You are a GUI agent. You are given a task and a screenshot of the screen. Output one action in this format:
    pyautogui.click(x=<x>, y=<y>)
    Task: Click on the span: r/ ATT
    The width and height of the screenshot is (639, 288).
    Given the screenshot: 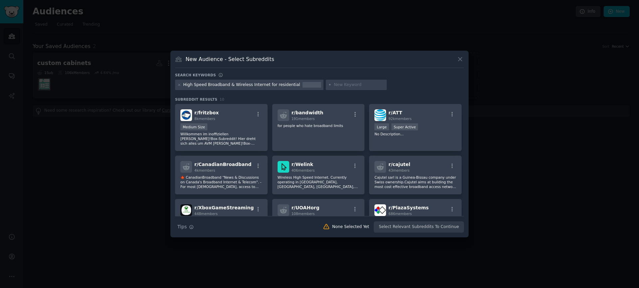 What is the action you would take?
    pyautogui.click(x=395, y=113)
    